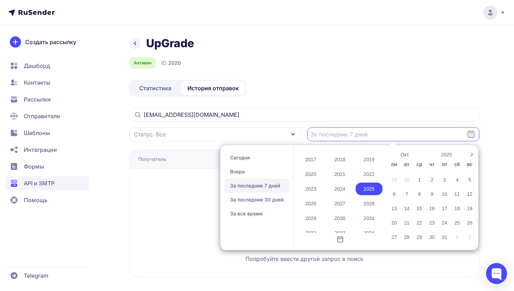 This screenshot has width=514, height=291. Describe the element at coordinates (444, 180) in the screenshot. I see `div: 3` at that location.